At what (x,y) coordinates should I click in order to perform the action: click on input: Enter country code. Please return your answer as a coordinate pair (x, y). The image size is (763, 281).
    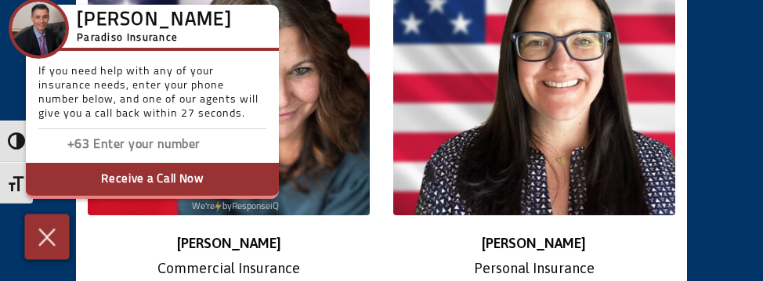
    Looking at the image, I should click on (70, 145).